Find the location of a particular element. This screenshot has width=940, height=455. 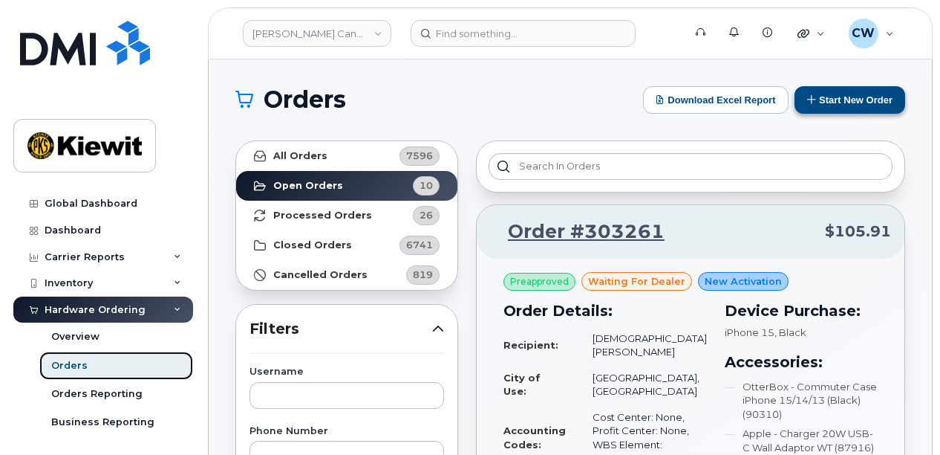

span: 7596 is located at coordinates (420, 155).